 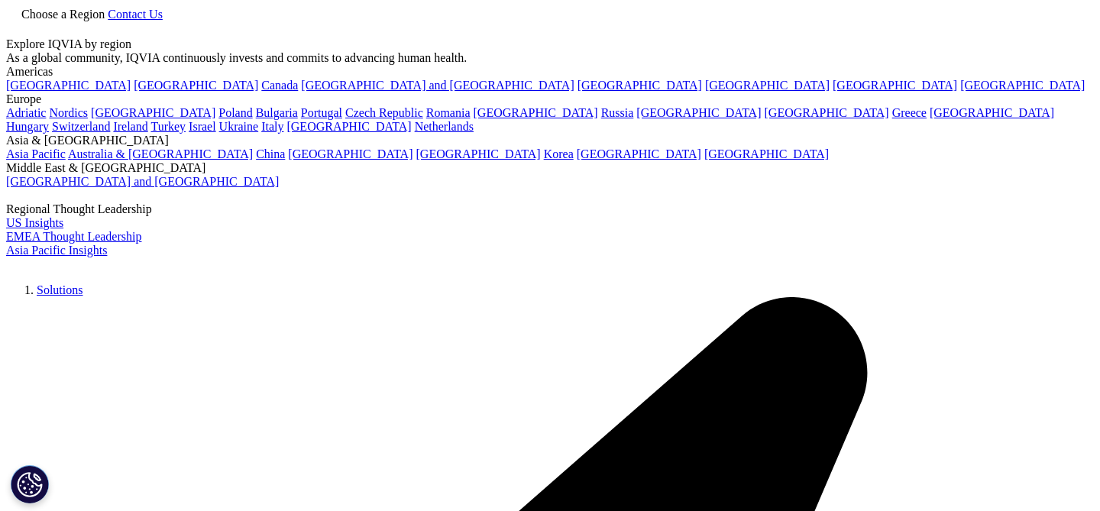 I want to click on div: Americas, so click(x=550, y=72).